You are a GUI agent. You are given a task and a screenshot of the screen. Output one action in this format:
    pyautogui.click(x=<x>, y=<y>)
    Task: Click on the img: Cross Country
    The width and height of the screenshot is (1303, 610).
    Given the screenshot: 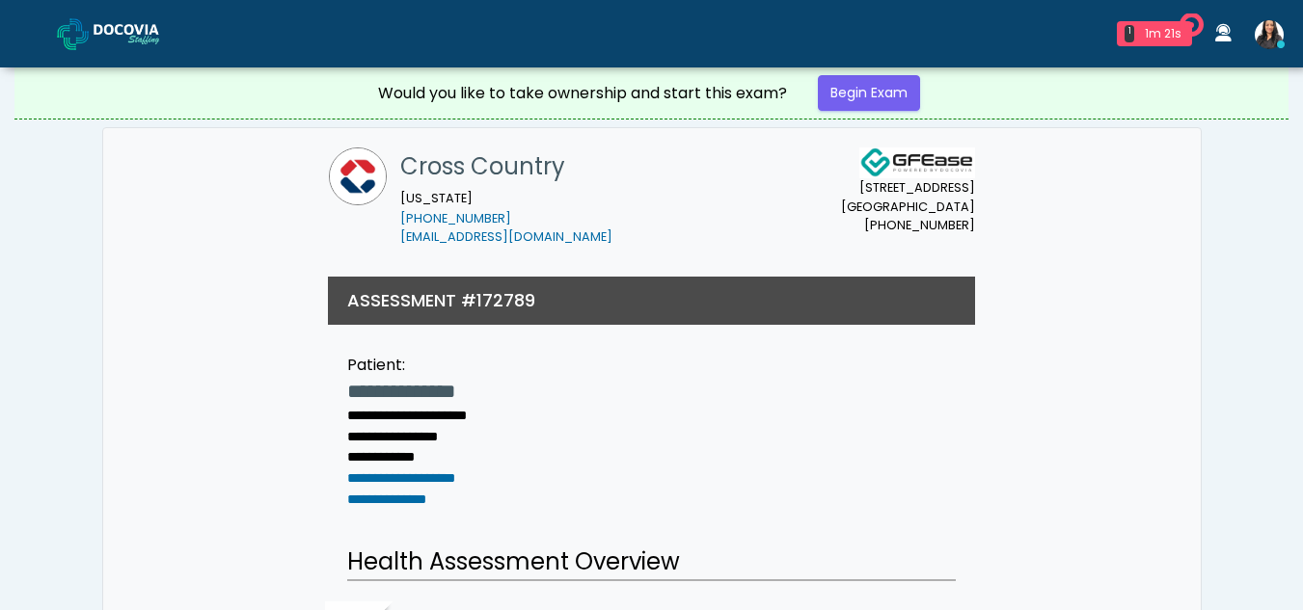 What is the action you would take?
    pyautogui.click(x=358, y=176)
    